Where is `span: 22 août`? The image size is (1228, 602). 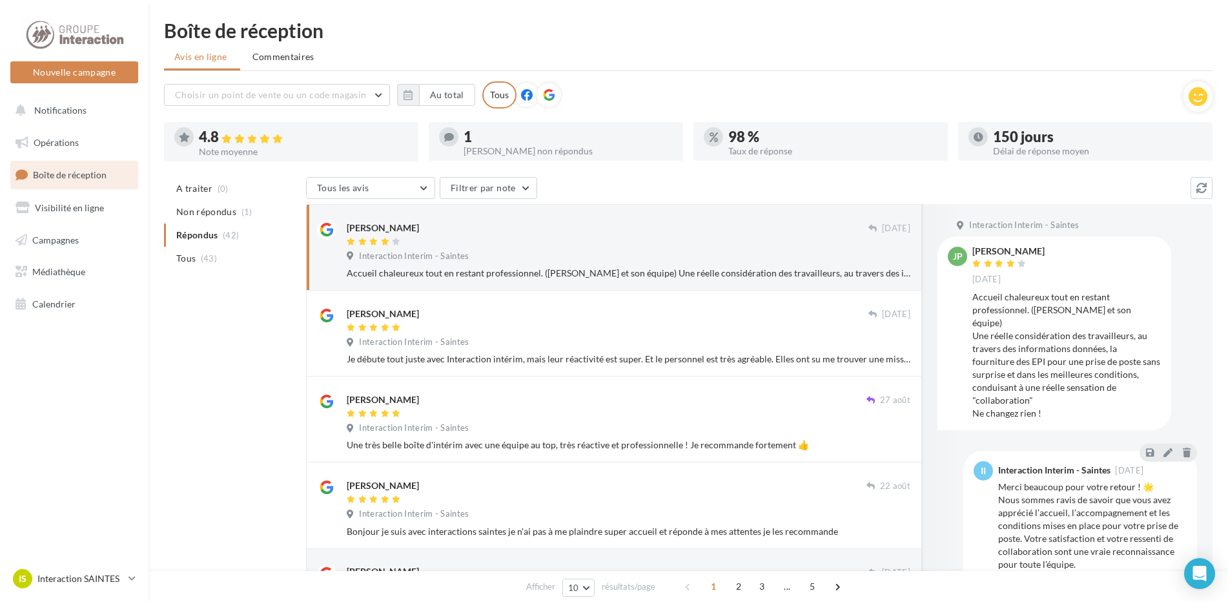 span: 22 août is located at coordinates (895, 486).